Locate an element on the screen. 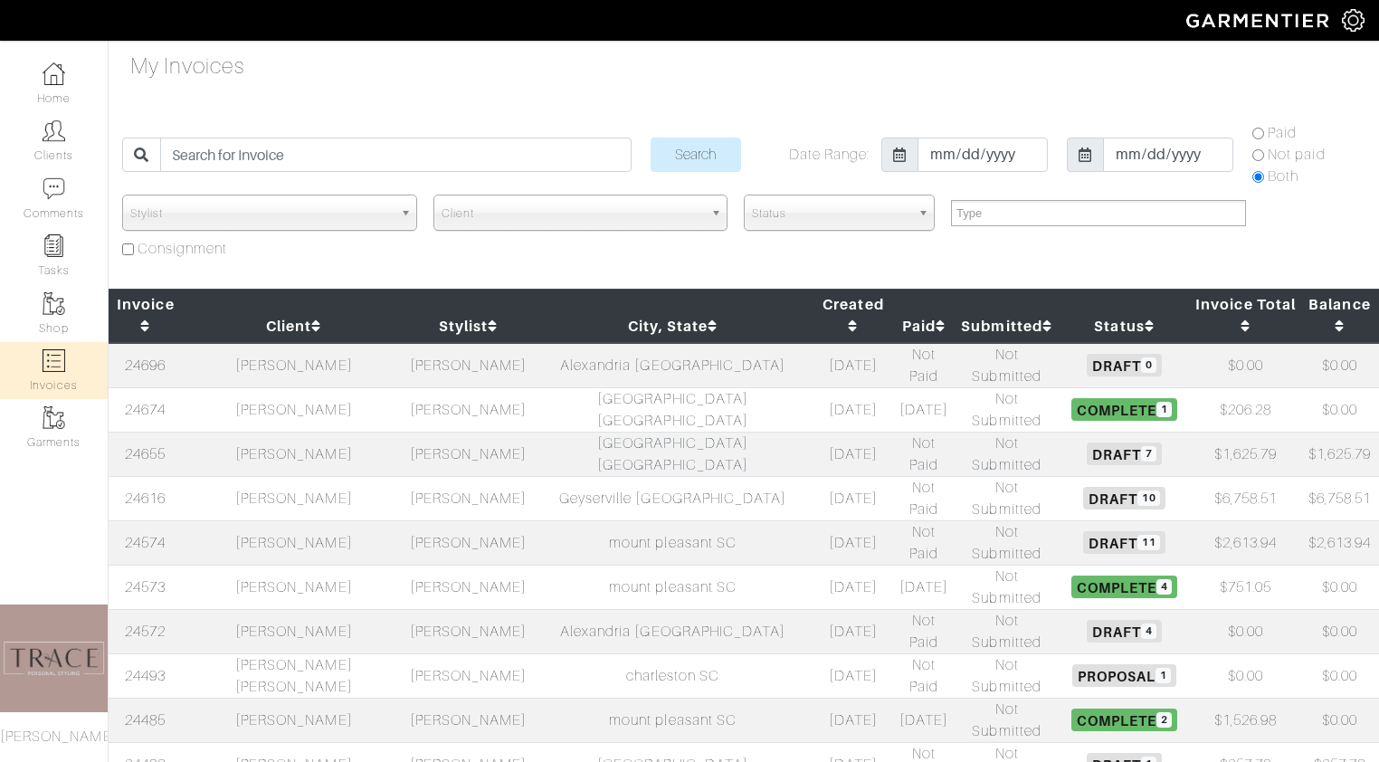 This screenshot has width=1379, height=762. input: Search for Invoice is located at coordinates (395, 155).